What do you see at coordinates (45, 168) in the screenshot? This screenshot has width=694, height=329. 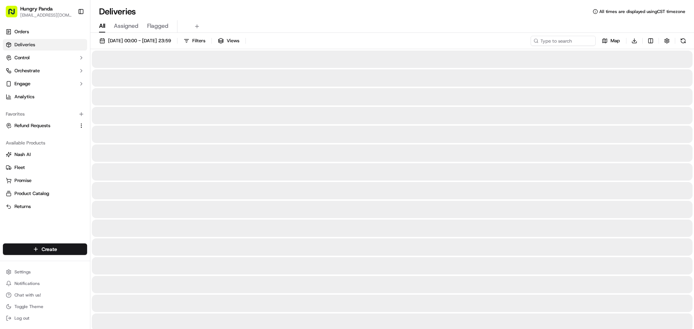 I see `a: Fleet` at bounding box center [45, 168].